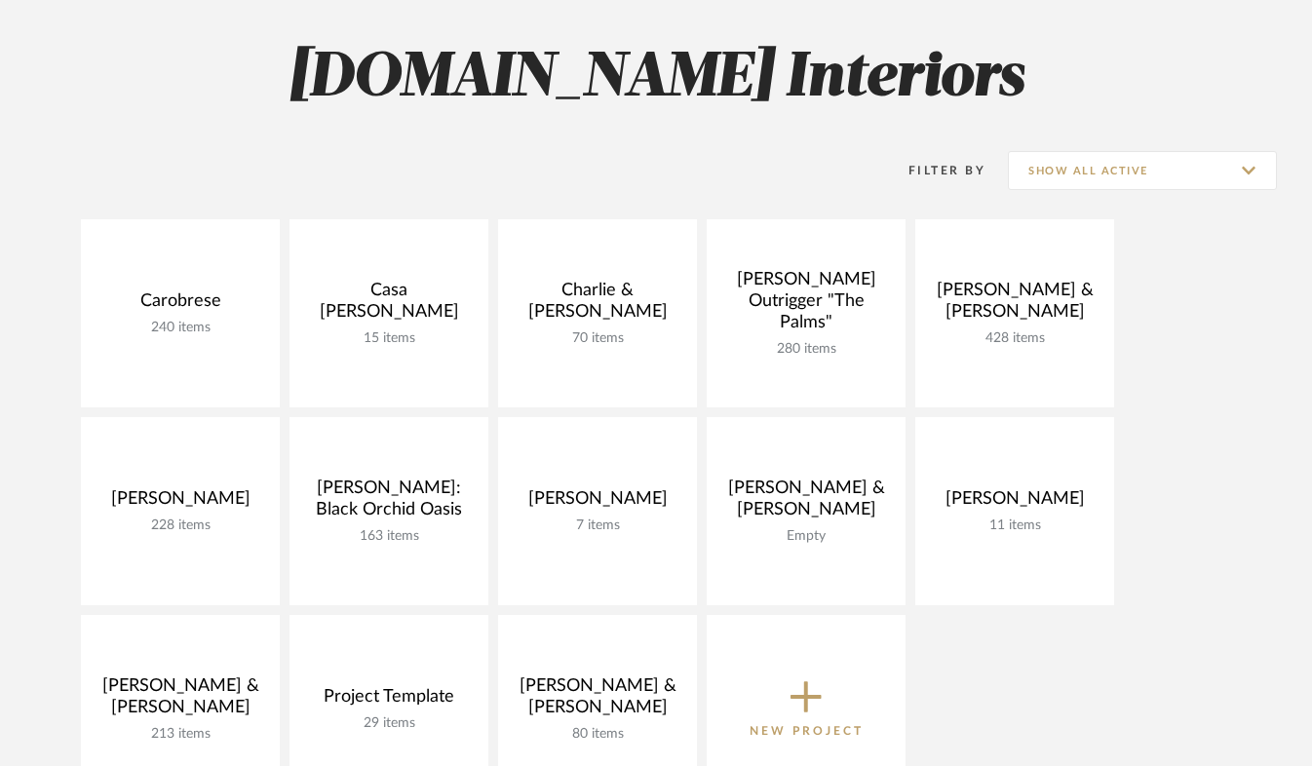 The height and width of the screenshot is (766, 1312). What do you see at coordinates (806, 731) in the screenshot?
I see `p: New Project` at bounding box center [806, 731].